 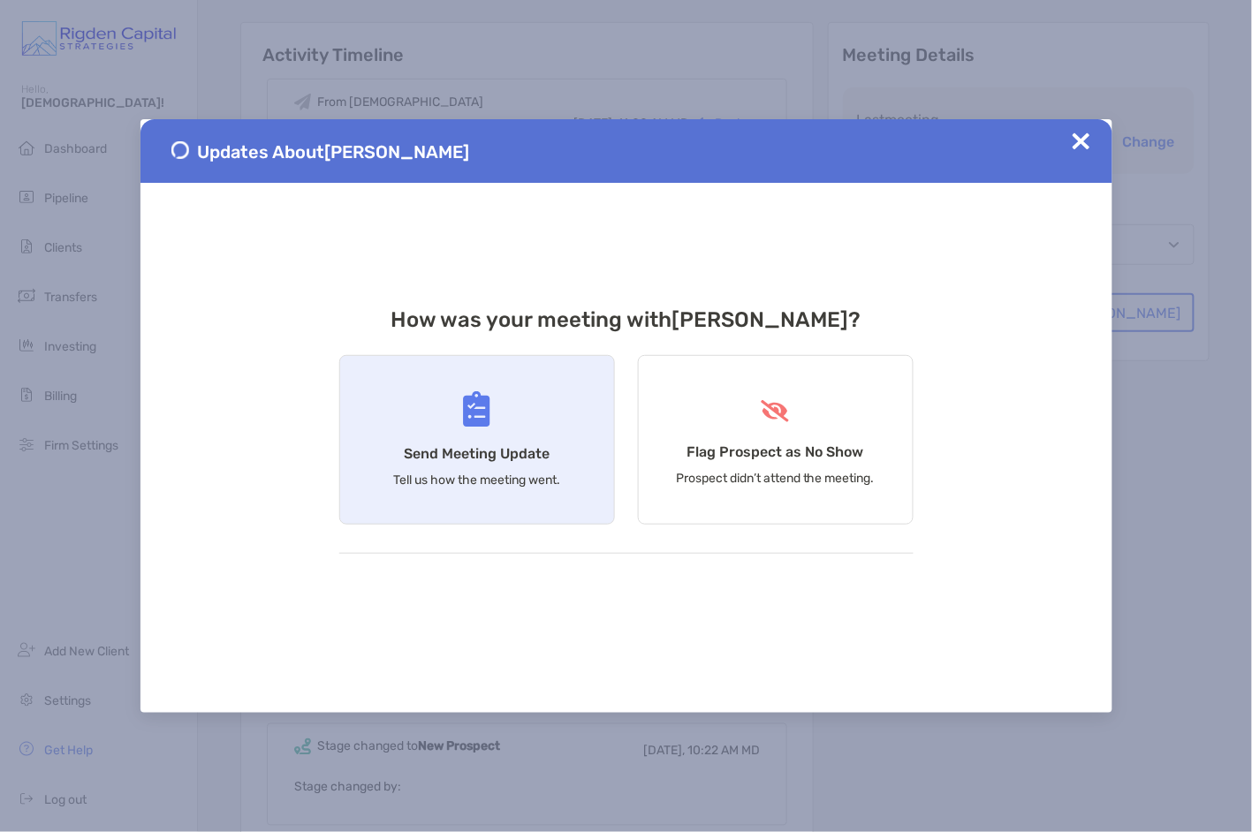 What do you see at coordinates (180, 150) in the screenshot?
I see `img: Send Meeting Update 1` at bounding box center [180, 150].